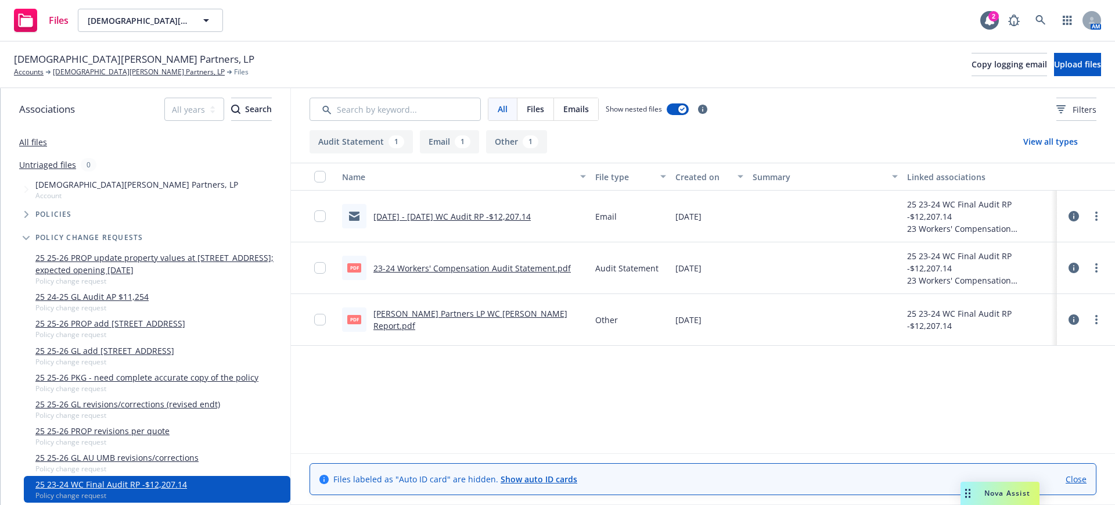  Describe the element at coordinates (128, 404) in the screenshot. I see `a: 25 25-26 GL revisions/corrections (revised endt)` at that location.